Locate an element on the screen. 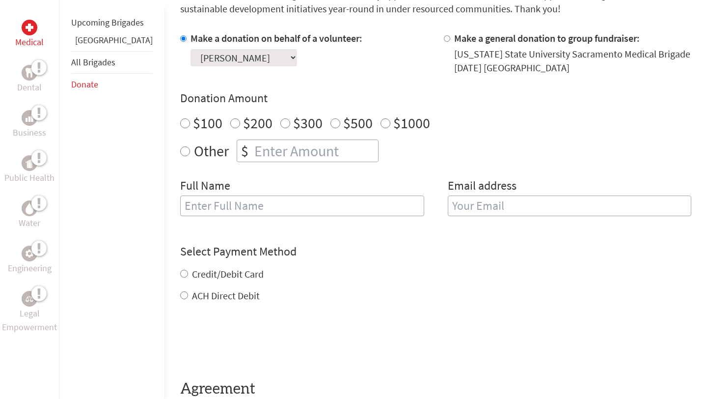 Image resolution: width=707 pixels, height=399 pixels. div: Legal Empowerment is located at coordinates (29, 299).